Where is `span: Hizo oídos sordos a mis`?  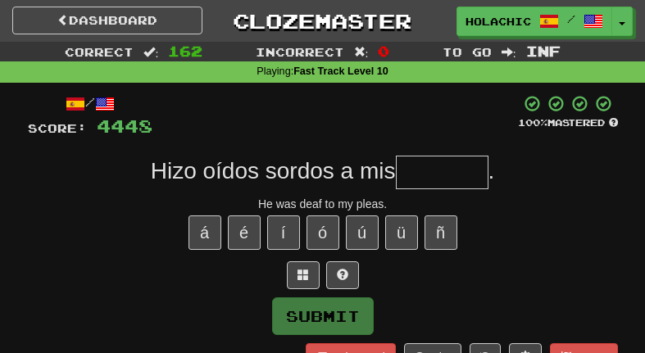 span: Hizo oídos sordos a mis is located at coordinates (273, 170).